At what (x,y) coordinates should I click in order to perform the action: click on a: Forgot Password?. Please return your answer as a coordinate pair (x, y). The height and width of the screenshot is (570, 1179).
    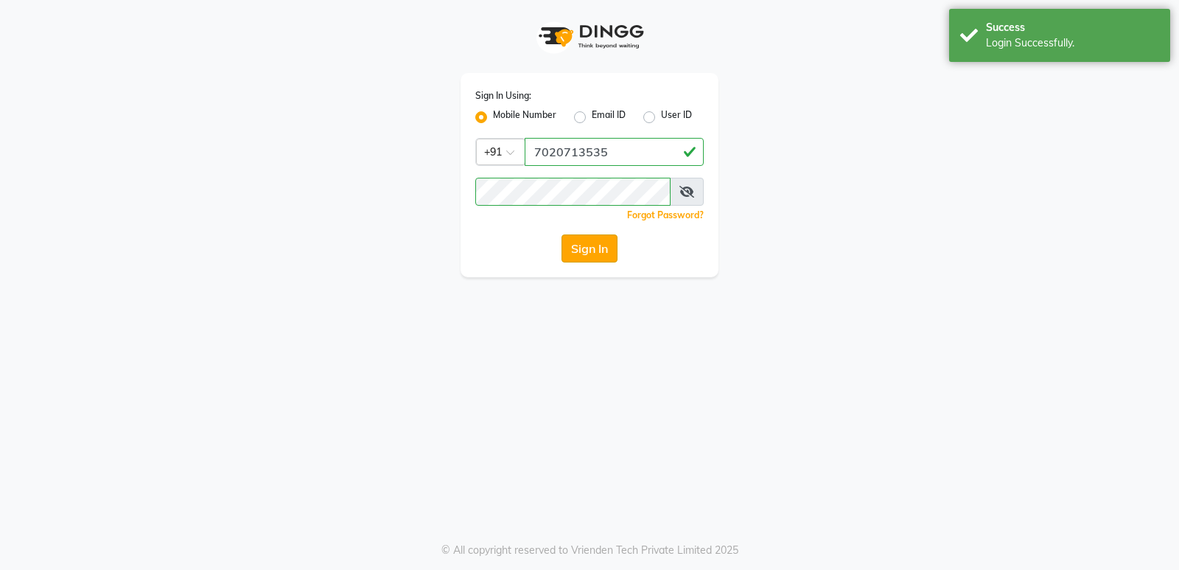
    Looking at the image, I should click on (665, 214).